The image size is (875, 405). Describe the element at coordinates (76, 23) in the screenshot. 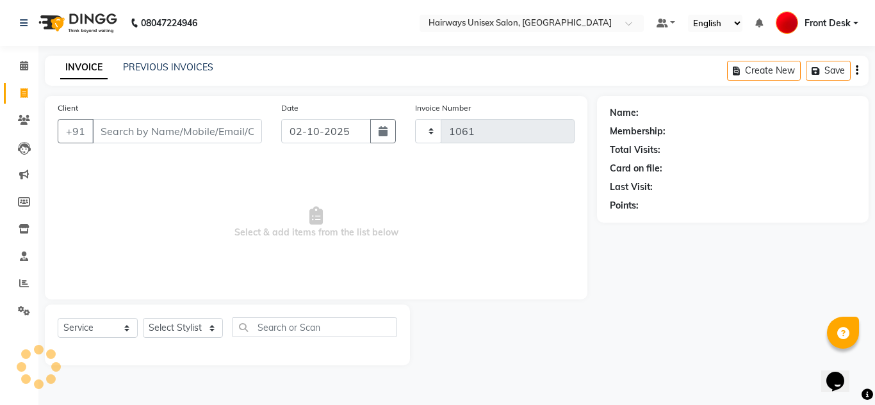

I see `img: logo` at that location.